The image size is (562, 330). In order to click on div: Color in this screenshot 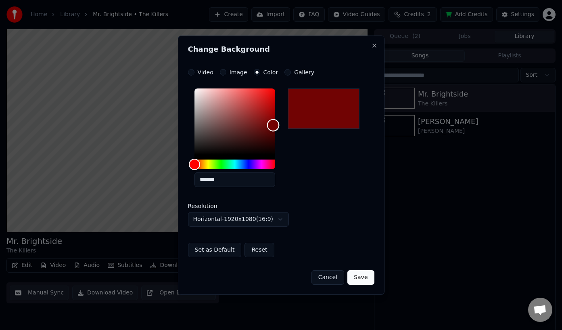, I will do `click(235, 121)`.